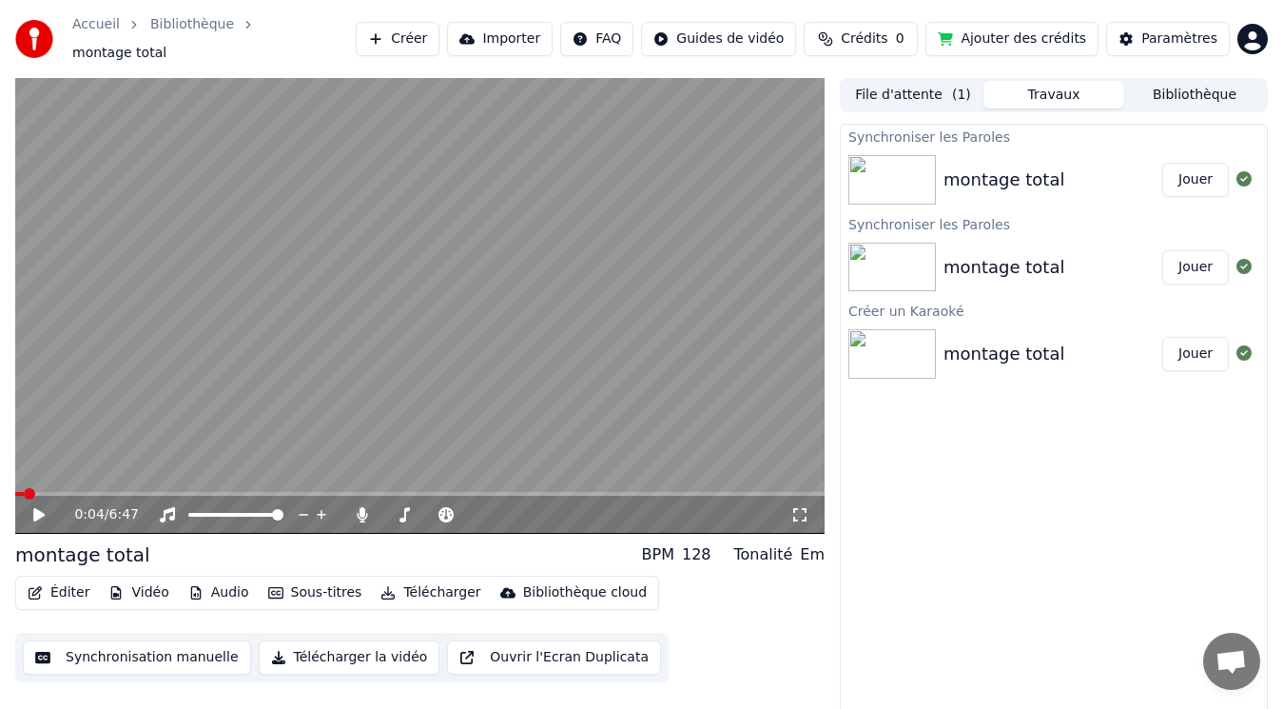  Describe the element at coordinates (900, 39) in the screenshot. I see `span: 0` at that location.